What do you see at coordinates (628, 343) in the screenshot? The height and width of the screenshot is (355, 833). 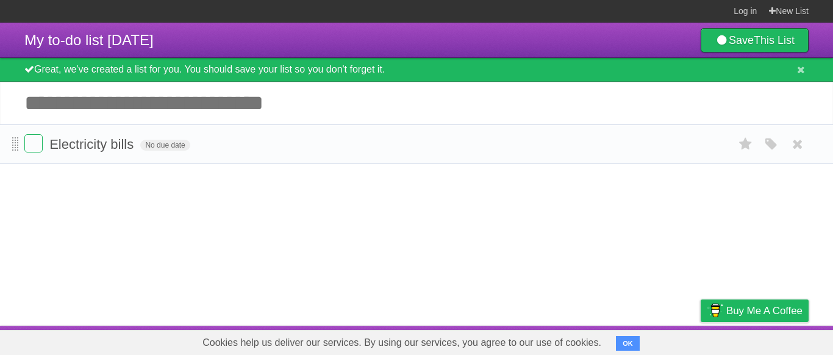 I see `button: OK` at bounding box center [628, 343].